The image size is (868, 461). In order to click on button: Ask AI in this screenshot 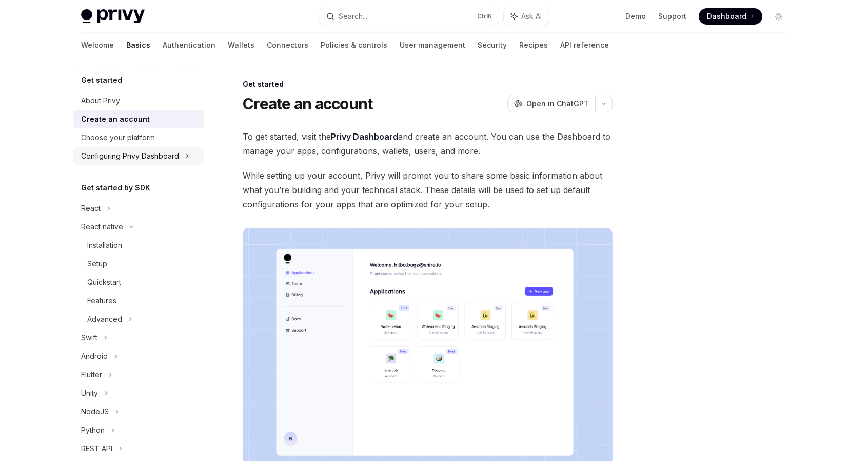, I will do `click(526, 16)`.